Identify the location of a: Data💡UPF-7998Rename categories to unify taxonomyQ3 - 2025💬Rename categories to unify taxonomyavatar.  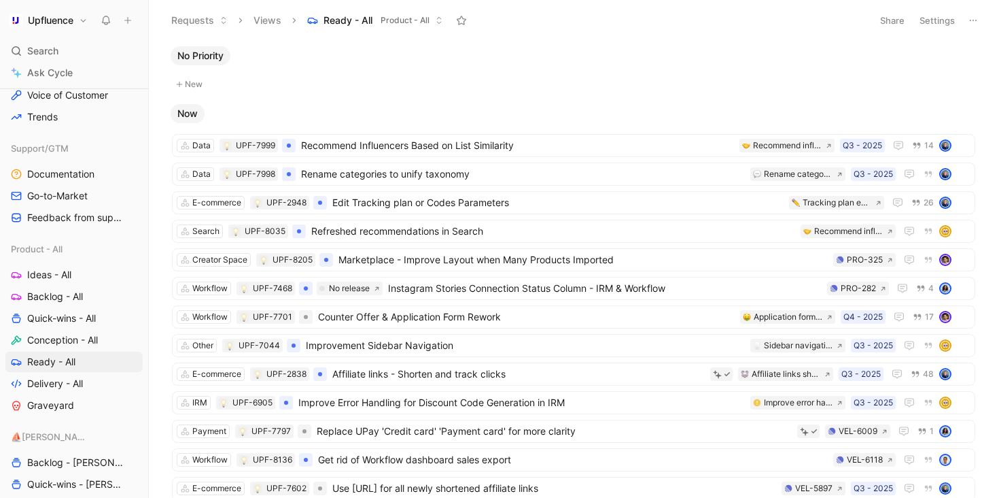
(574, 174).